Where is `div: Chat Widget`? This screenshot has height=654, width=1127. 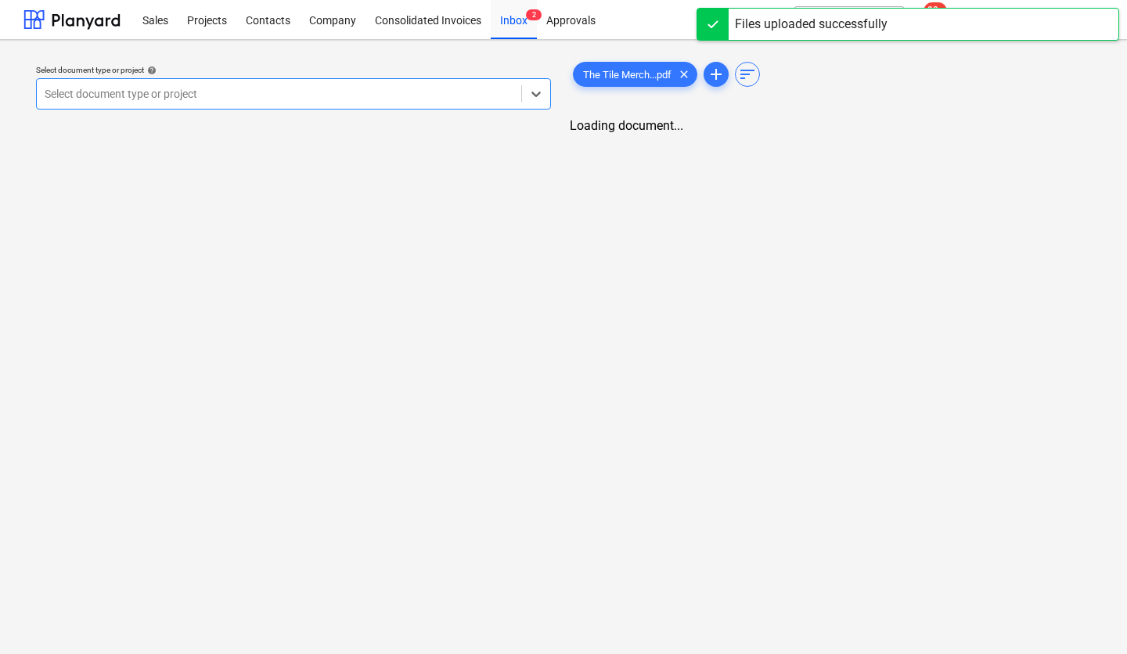 div: Chat Widget is located at coordinates (1088, 617).